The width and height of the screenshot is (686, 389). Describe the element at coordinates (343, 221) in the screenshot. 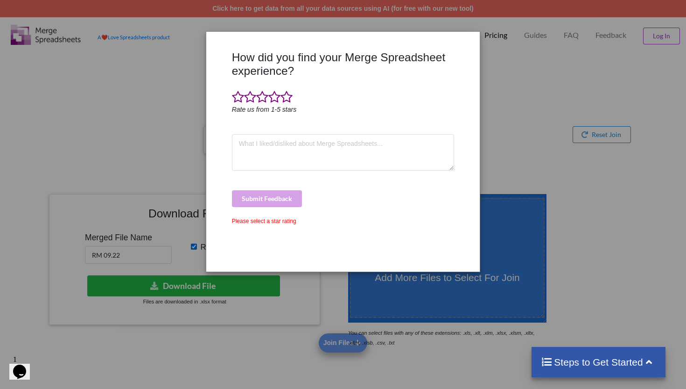

I see `div: Please select a star rating` at that location.